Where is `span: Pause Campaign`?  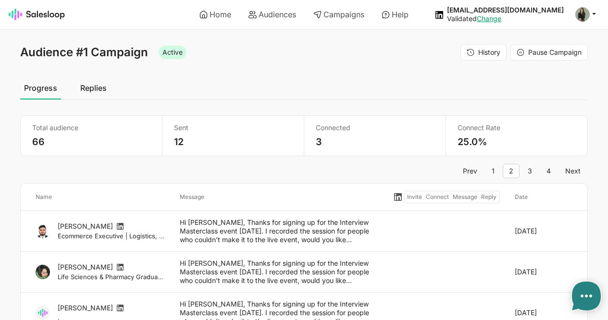
span: Pause Campaign is located at coordinates (554, 52).